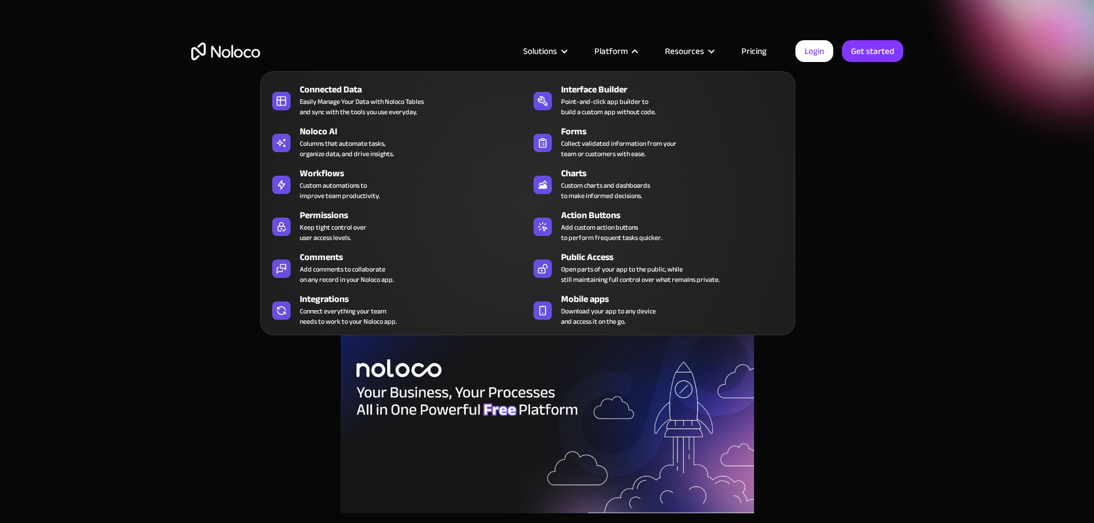 The width and height of the screenshot is (1094, 523). What do you see at coordinates (416, 215) in the screenshot?
I see `div: Permissions` at bounding box center [416, 215].